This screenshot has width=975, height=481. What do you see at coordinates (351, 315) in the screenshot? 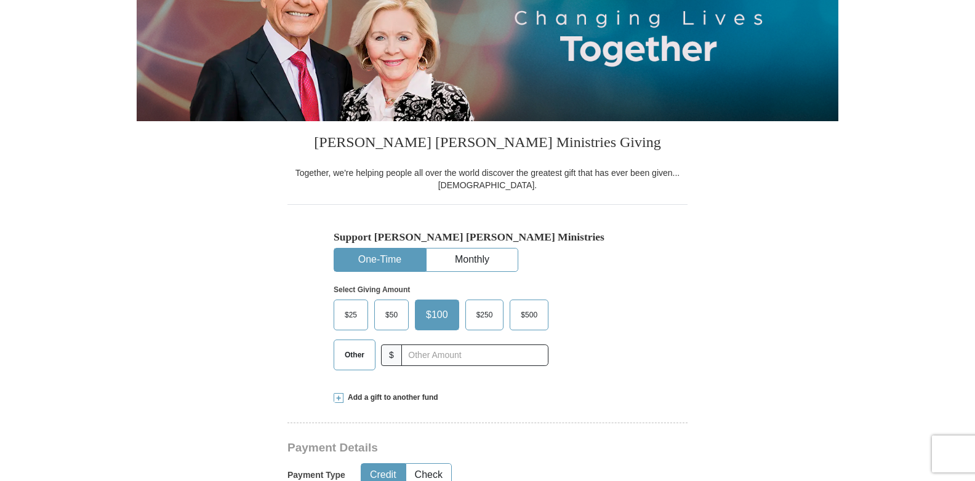
I see `span: $25` at bounding box center [351, 315].